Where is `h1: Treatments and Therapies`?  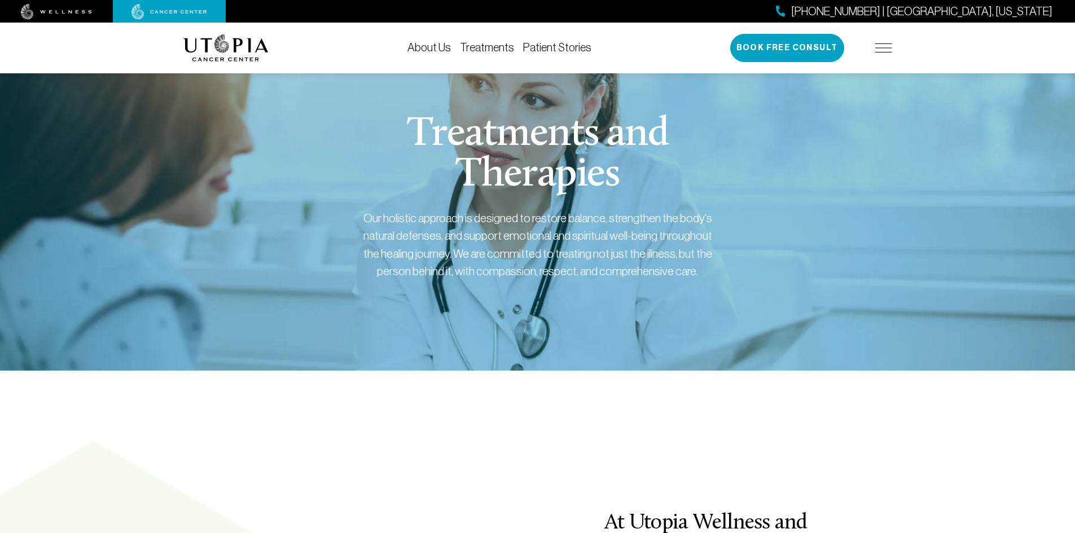
h1: Treatments and Therapies is located at coordinates (537, 155).